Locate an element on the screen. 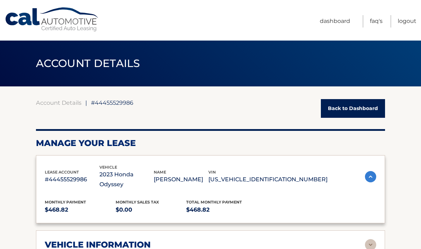 Image resolution: width=421 pixels, height=249 pixels. a: Dashboard is located at coordinates (335, 21).